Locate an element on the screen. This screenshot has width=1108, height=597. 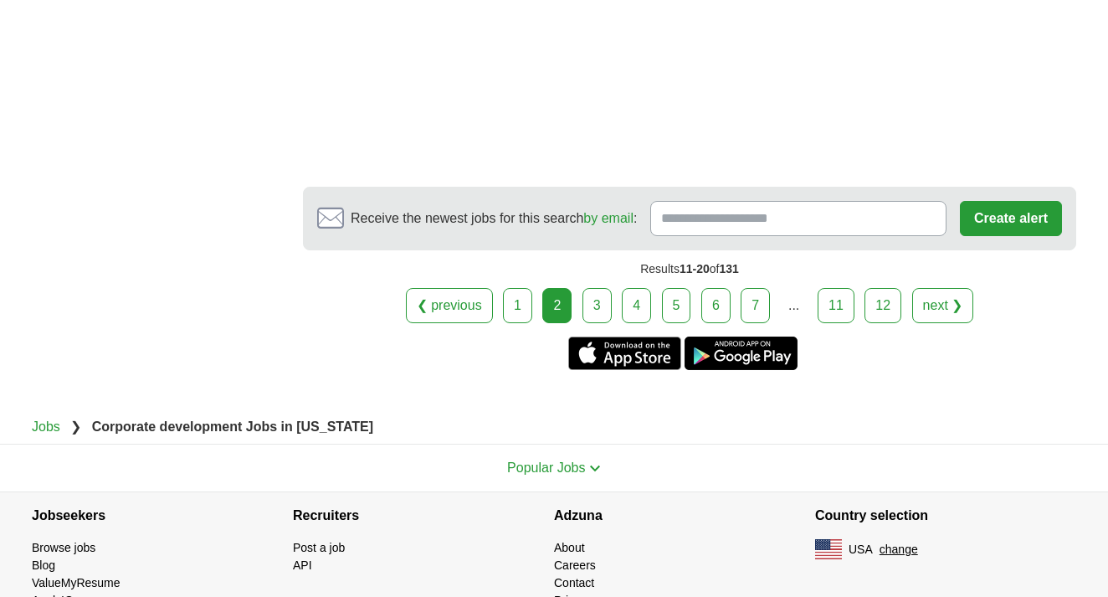
a: by email is located at coordinates (608, 218).